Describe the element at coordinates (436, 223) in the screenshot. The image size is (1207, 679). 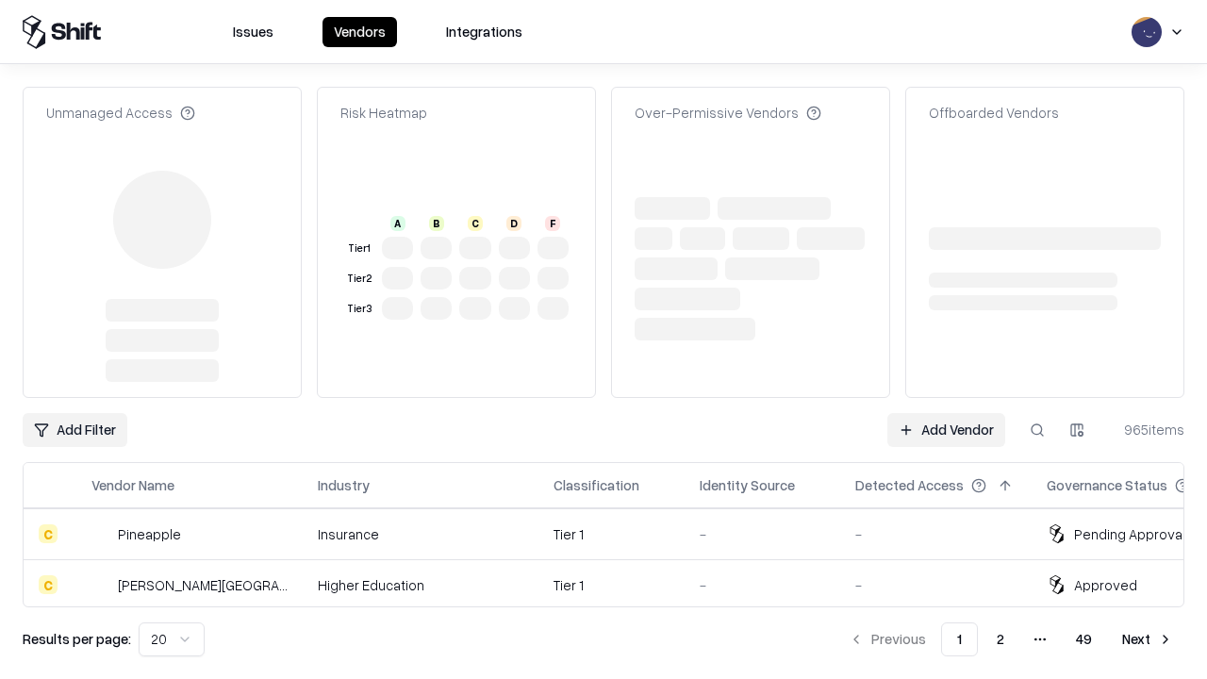
I see `div: B` at that location.